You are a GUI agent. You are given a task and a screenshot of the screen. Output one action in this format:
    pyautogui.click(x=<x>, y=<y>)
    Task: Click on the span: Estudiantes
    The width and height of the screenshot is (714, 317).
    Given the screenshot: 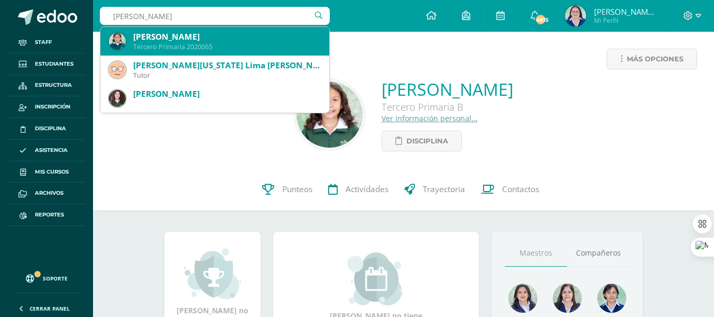 What is the action you would take?
    pyautogui.click(x=54, y=64)
    